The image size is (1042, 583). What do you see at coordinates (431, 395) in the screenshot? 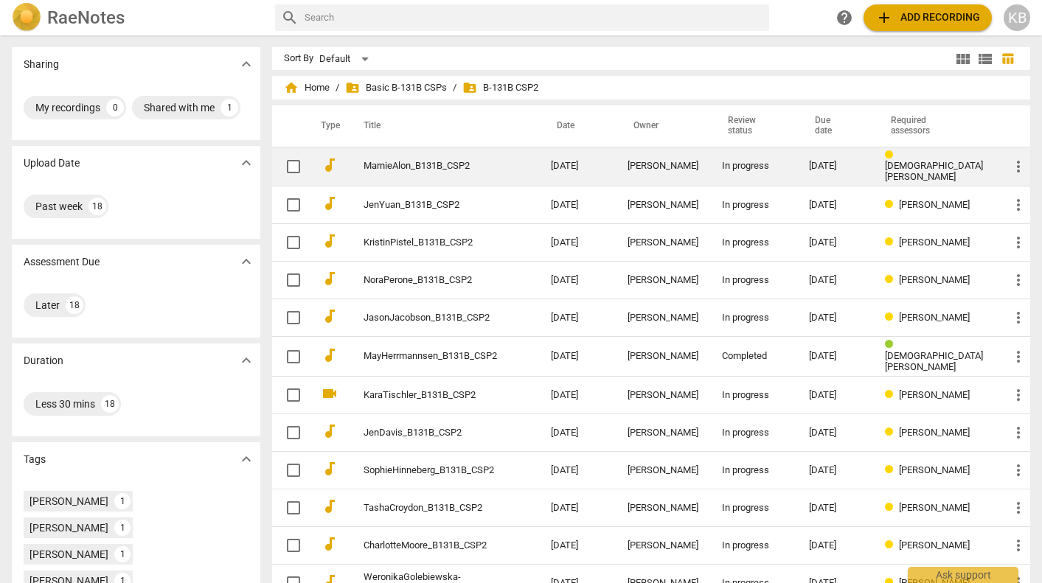
I see `a: KaraTischler_B131B_CSP2` at bounding box center [431, 395].